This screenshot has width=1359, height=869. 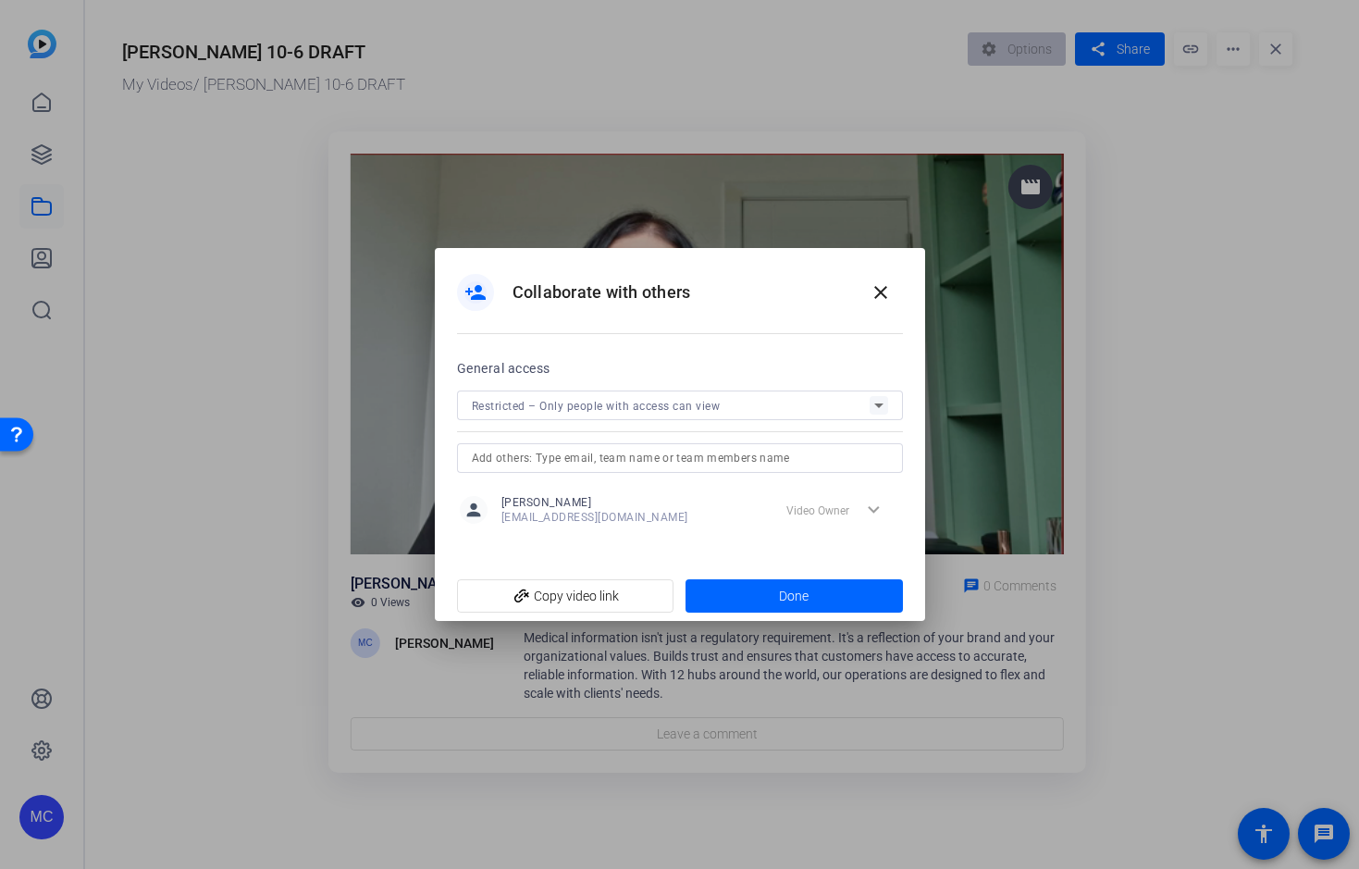 I want to click on span: Done, so click(x=794, y=596).